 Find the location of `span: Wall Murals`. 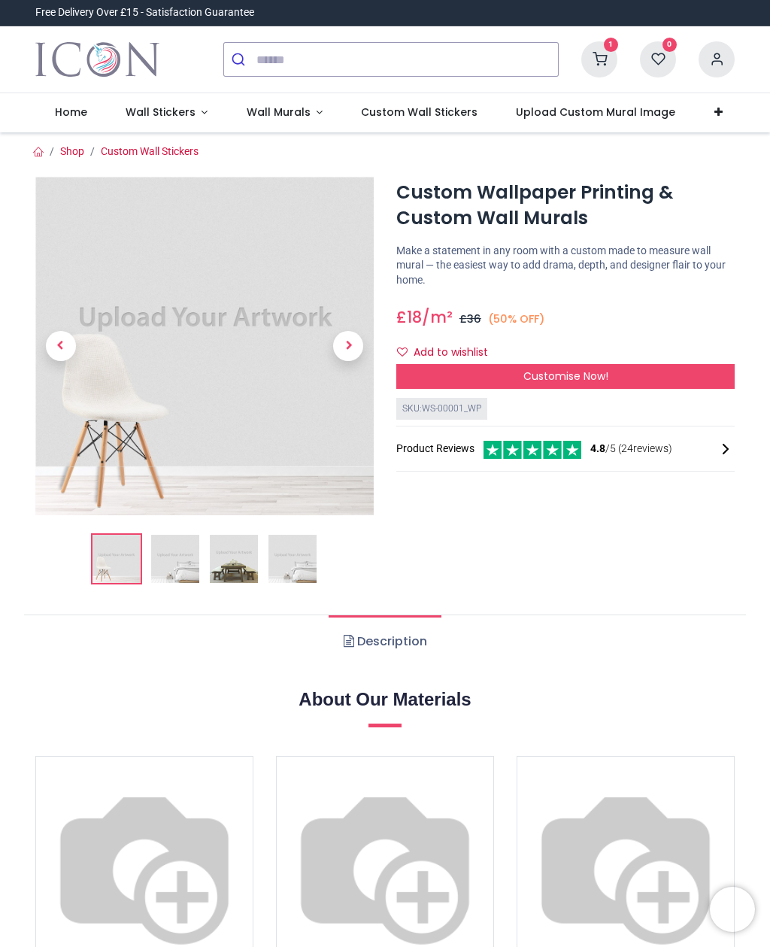

span: Wall Murals is located at coordinates (278, 112).